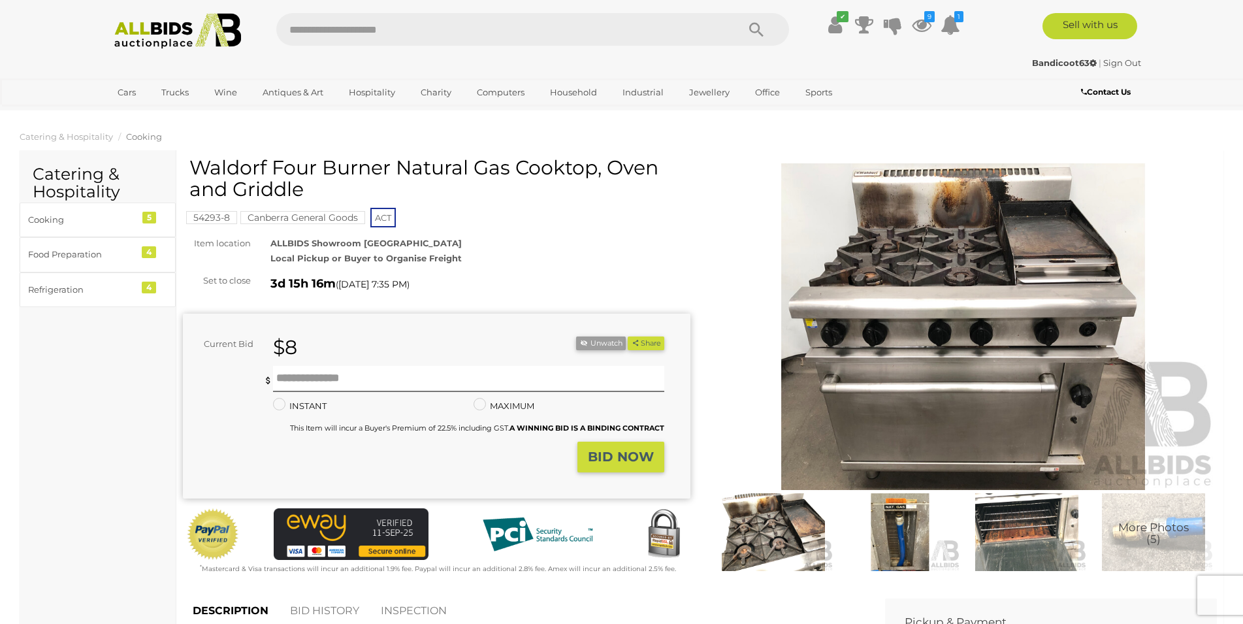 This screenshot has height=624, width=1243. I want to click on a: Food Preparation 4, so click(97, 254).